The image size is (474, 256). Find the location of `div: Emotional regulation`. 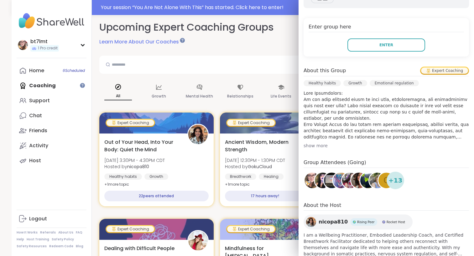

div: Emotional regulation is located at coordinates (394, 83).